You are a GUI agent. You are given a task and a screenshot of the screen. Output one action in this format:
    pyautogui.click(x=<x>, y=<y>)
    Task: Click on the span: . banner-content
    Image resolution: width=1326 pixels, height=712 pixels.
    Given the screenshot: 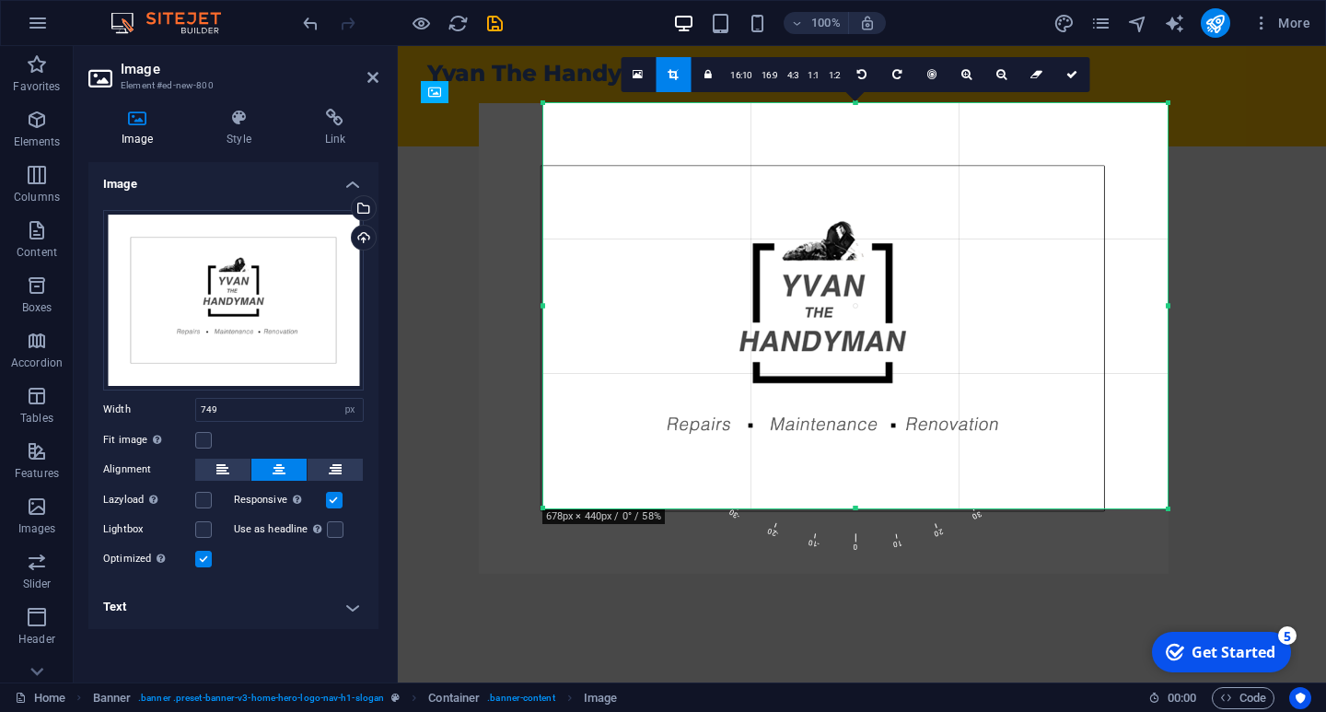 What is the action you would take?
    pyautogui.click(x=520, y=698)
    